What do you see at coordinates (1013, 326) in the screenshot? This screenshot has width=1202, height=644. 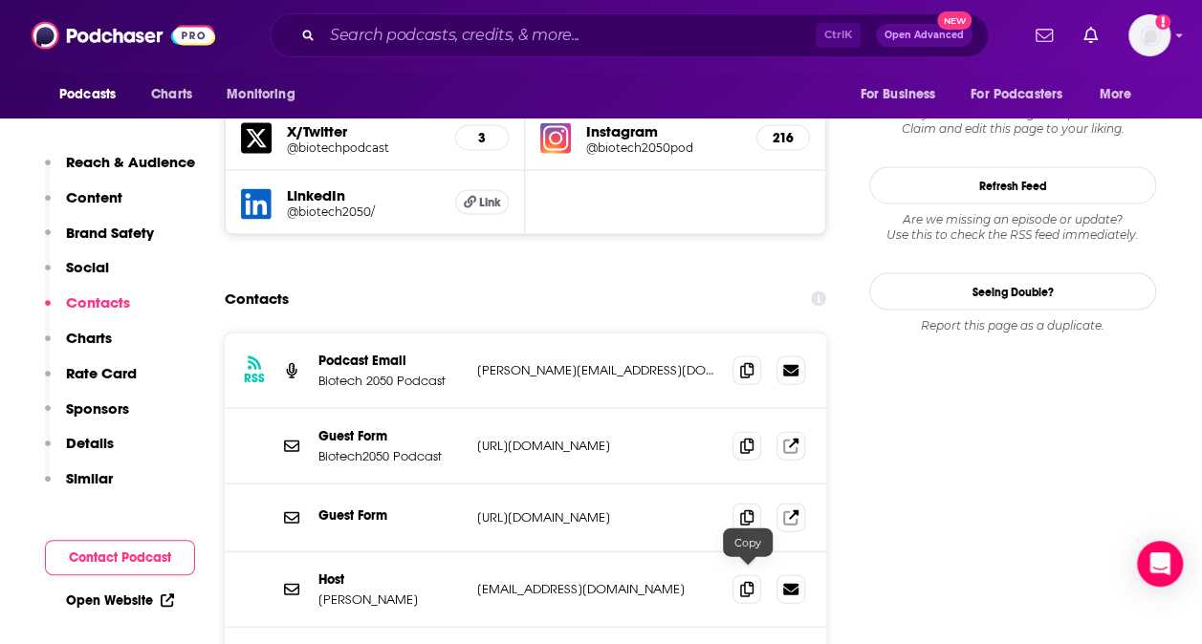 I see `div: Report this page as a duplicate.` at bounding box center [1013, 326].